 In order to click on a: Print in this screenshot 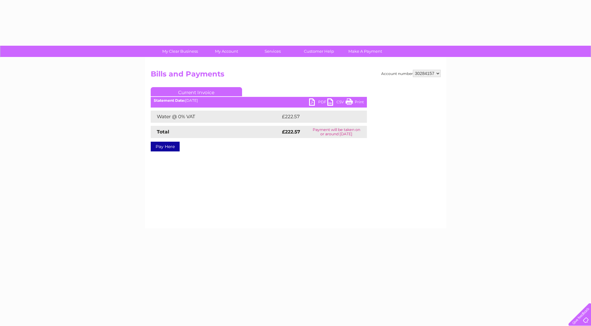, I will do `click(354, 103)`.